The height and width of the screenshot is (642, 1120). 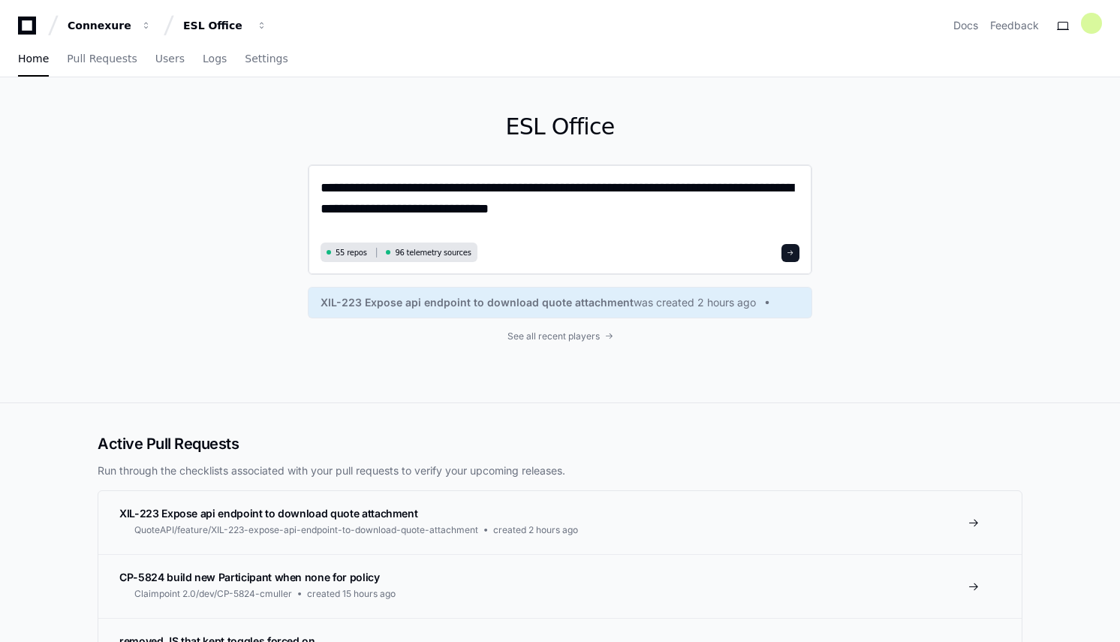 What do you see at coordinates (170, 59) in the screenshot?
I see `a: Users` at bounding box center [170, 59].